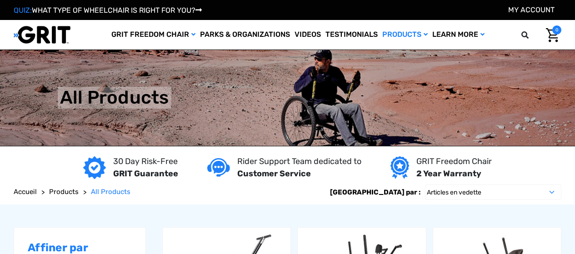 The width and height of the screenshot is (575, 254). I want to click on strong: GRIT Guarantee, so click(146, 174).